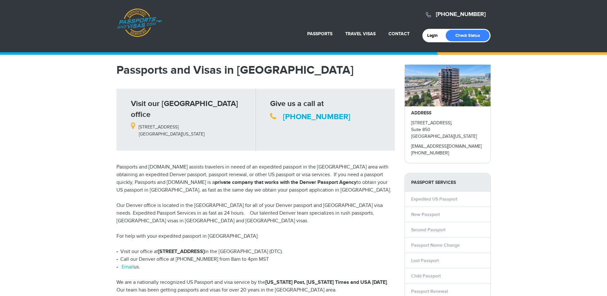 The width and height of the screenshot is (607, 296). What do you see at coordinates (128, 266) in the screenshot?
I see `a: Email` at bounding box center [128, 266].